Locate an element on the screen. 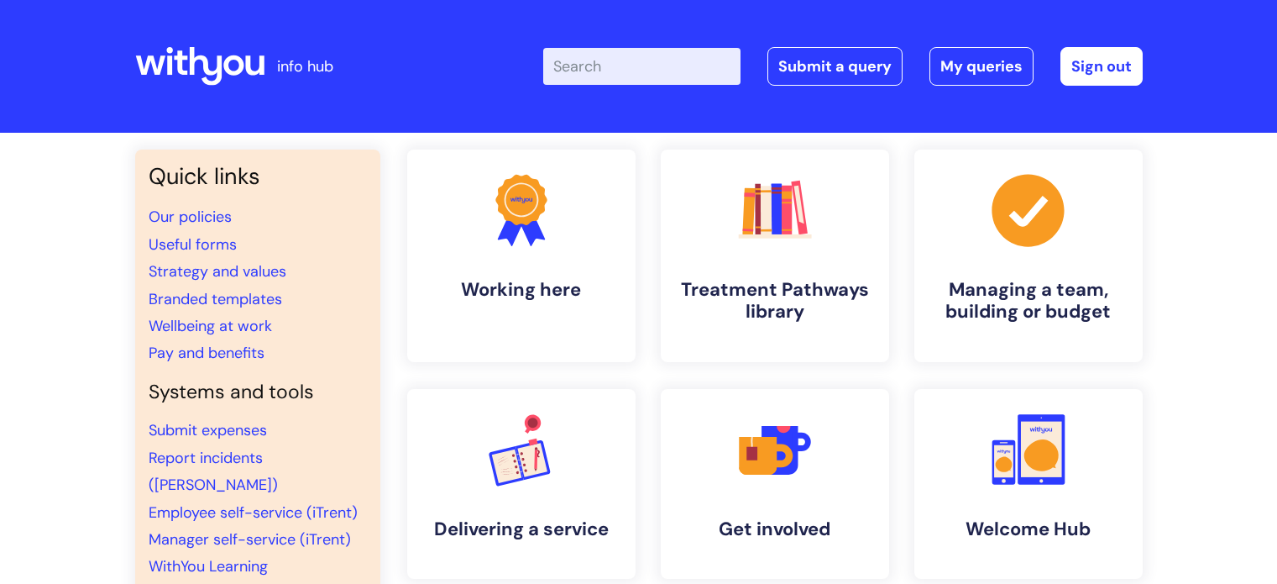 The image size is (1277, 584). a: Submit a query is located at coordinates (835, 66).